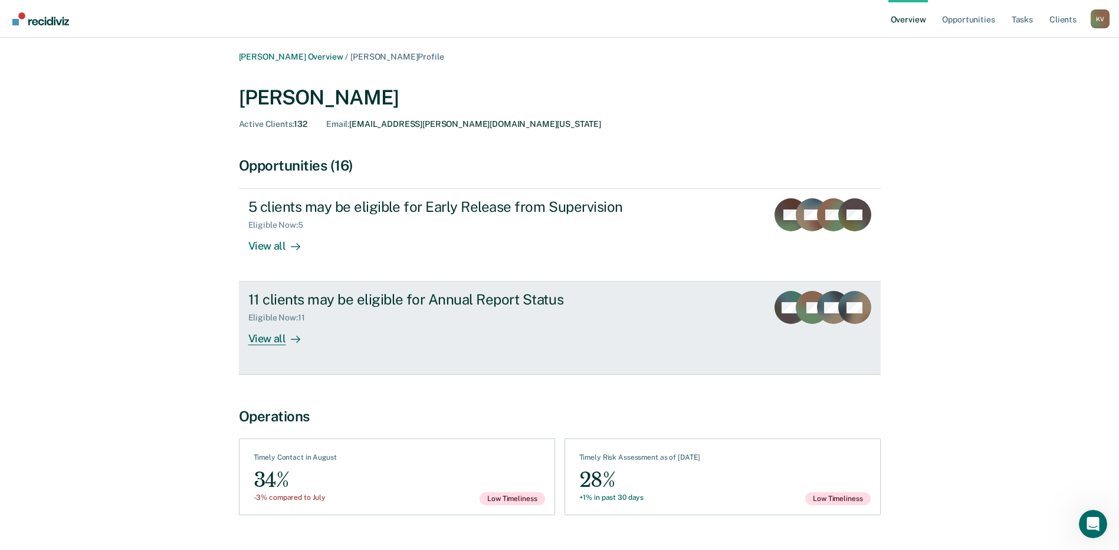 This screenshot has height=550, width=1119. I want to click on button: Profile dropdown button, so click(1100, 19).